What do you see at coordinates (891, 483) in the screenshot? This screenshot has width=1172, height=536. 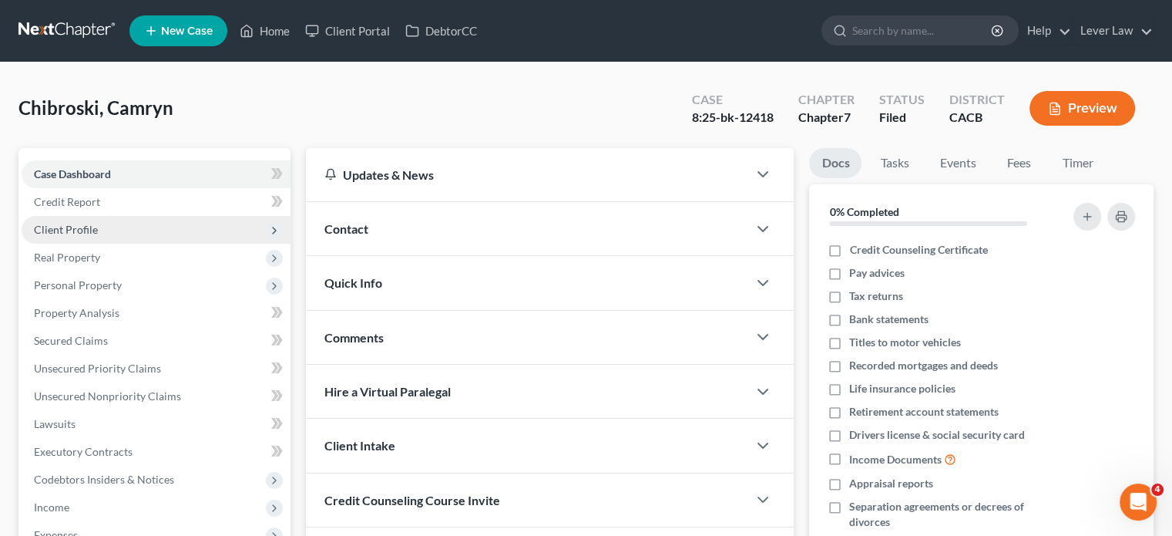 I see `span: Appraisal reports` at bounding box center [891, 483].